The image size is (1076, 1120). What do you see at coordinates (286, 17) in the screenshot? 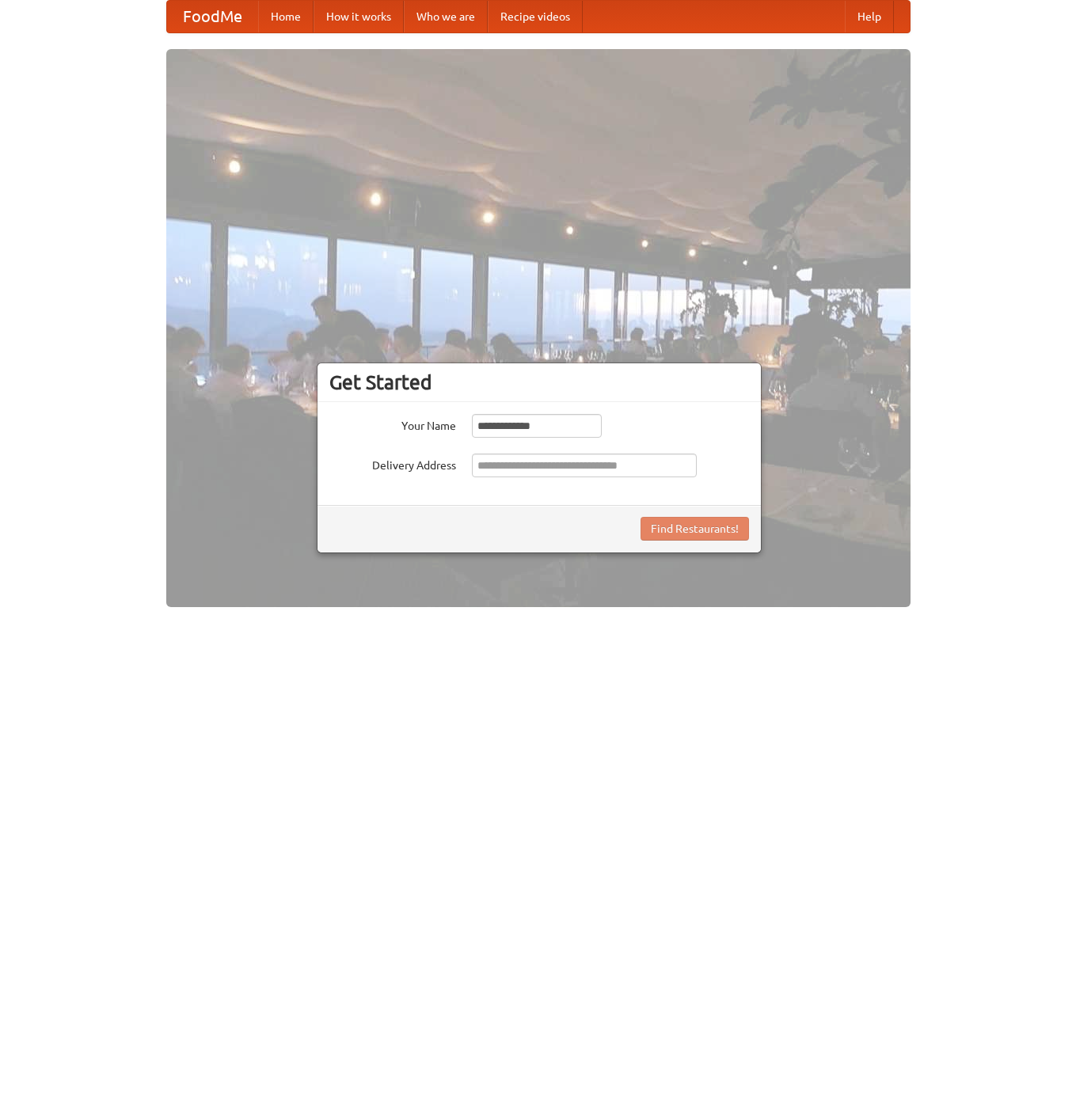
I see `a: Home` at bounding box center [286, 17].